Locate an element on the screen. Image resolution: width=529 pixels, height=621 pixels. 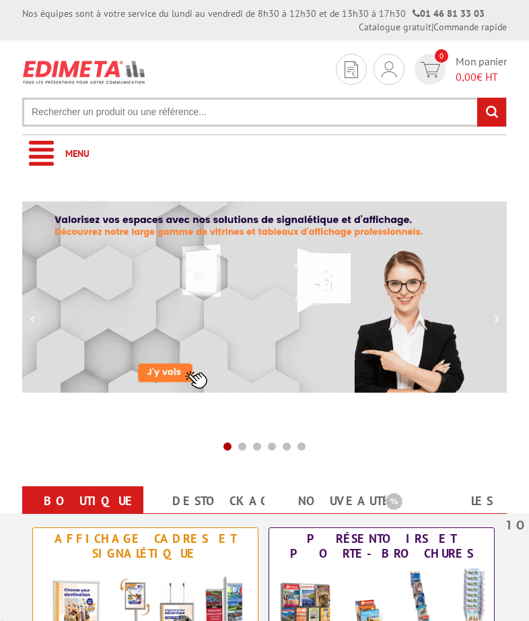
span: Mon panier is located at coordinates (481, 69).